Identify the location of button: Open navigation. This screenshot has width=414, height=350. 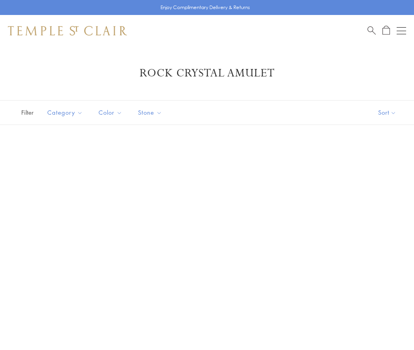
(401, 31).